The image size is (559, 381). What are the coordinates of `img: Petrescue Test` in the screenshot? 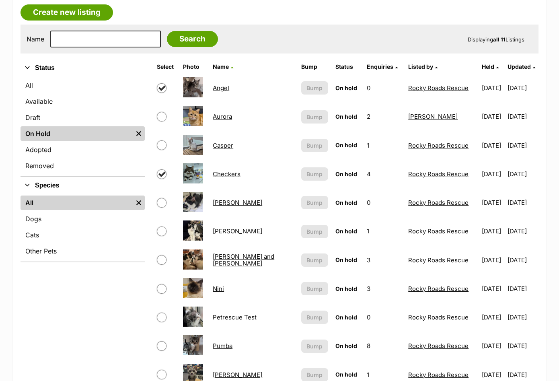 It's located at (193, 317).